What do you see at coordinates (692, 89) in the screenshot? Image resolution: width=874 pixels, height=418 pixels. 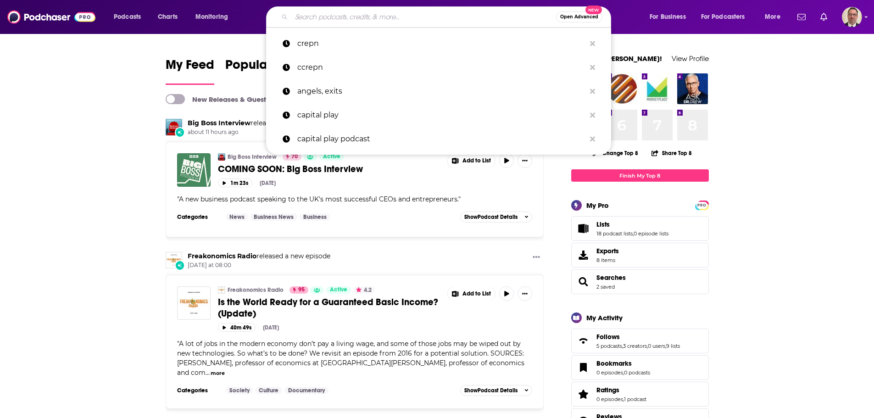 I see `img: Ask Dr. Drew` at bounding box center [692, 89].